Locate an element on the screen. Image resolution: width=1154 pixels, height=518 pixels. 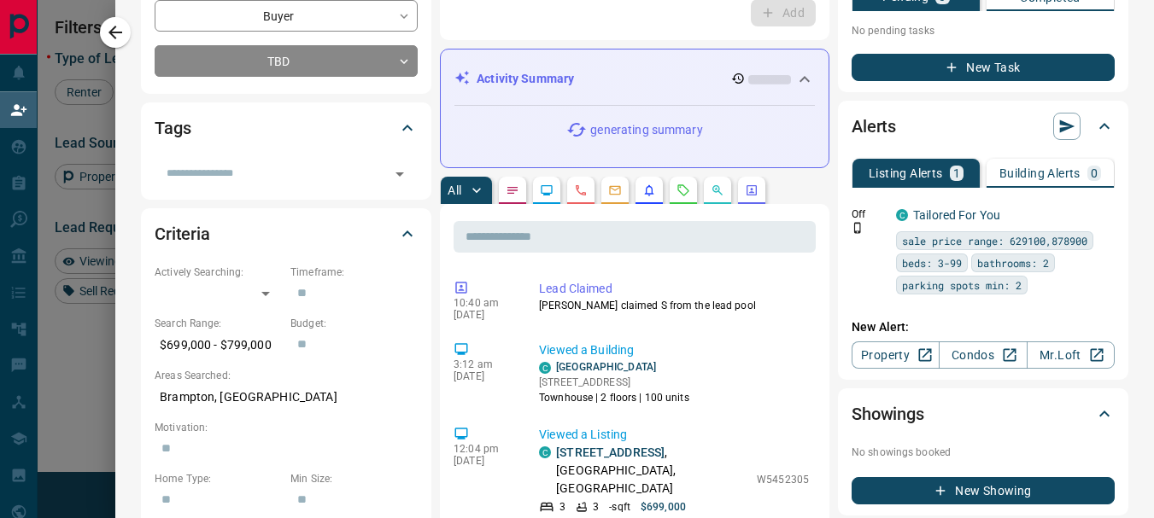
h2: Criteria is located at coordinates (182, 234).